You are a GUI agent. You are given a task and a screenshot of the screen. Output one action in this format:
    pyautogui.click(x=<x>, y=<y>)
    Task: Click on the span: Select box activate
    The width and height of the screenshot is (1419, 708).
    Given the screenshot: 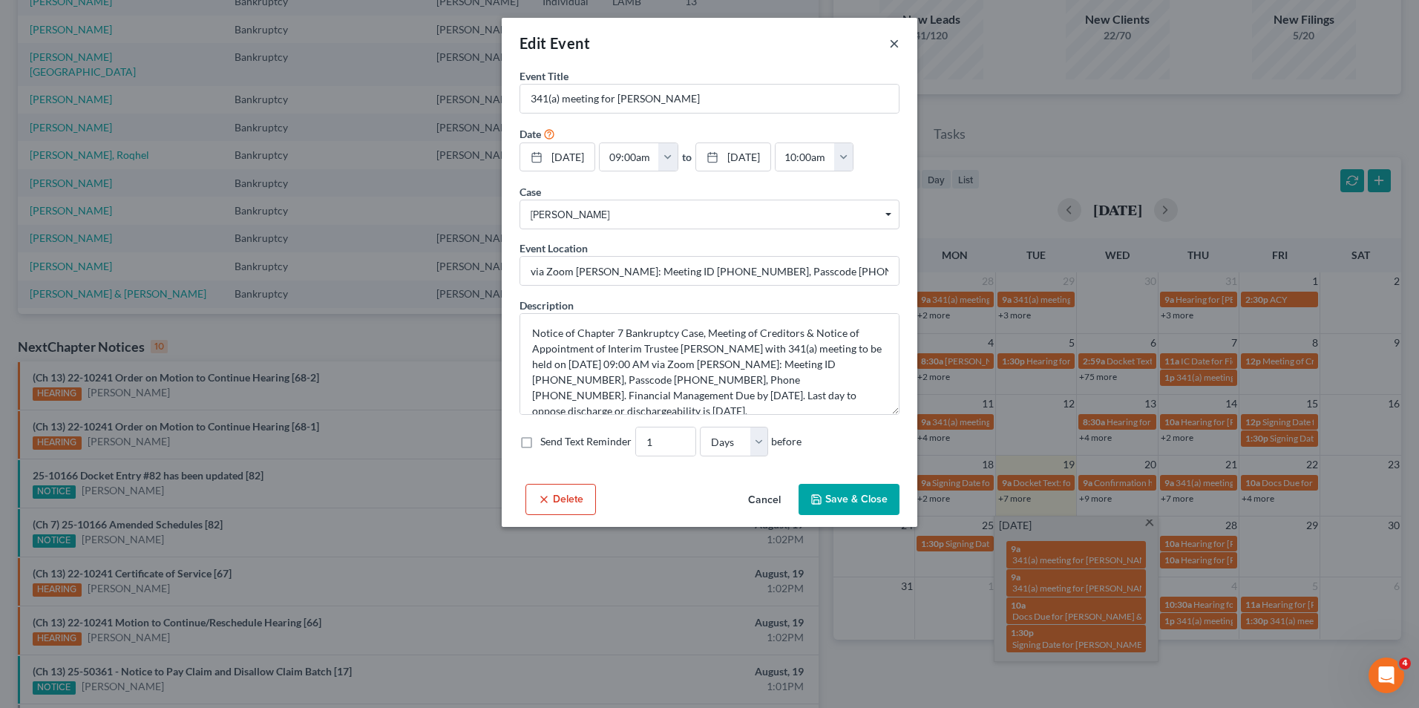 What is the action you would take?
    pyautogui.click(x=709, y=214)
    